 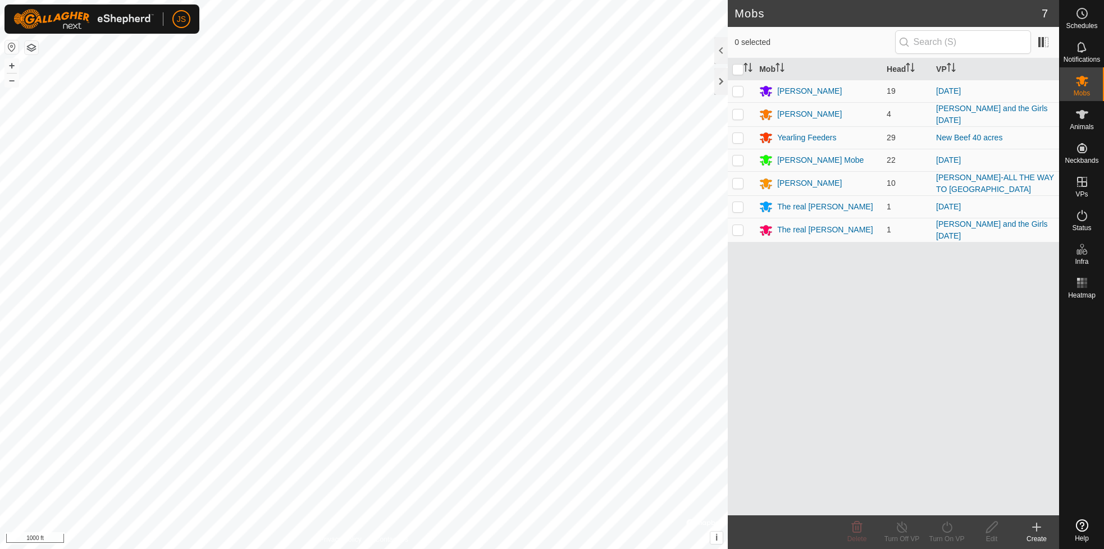 What do you see at coordinates (963, 42) in the screenshot?
I see `input: Search (S)` at bounding box center [963, 42].